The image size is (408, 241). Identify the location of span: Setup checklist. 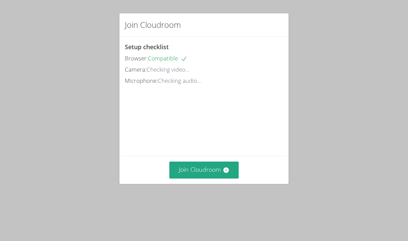
(146, 47).